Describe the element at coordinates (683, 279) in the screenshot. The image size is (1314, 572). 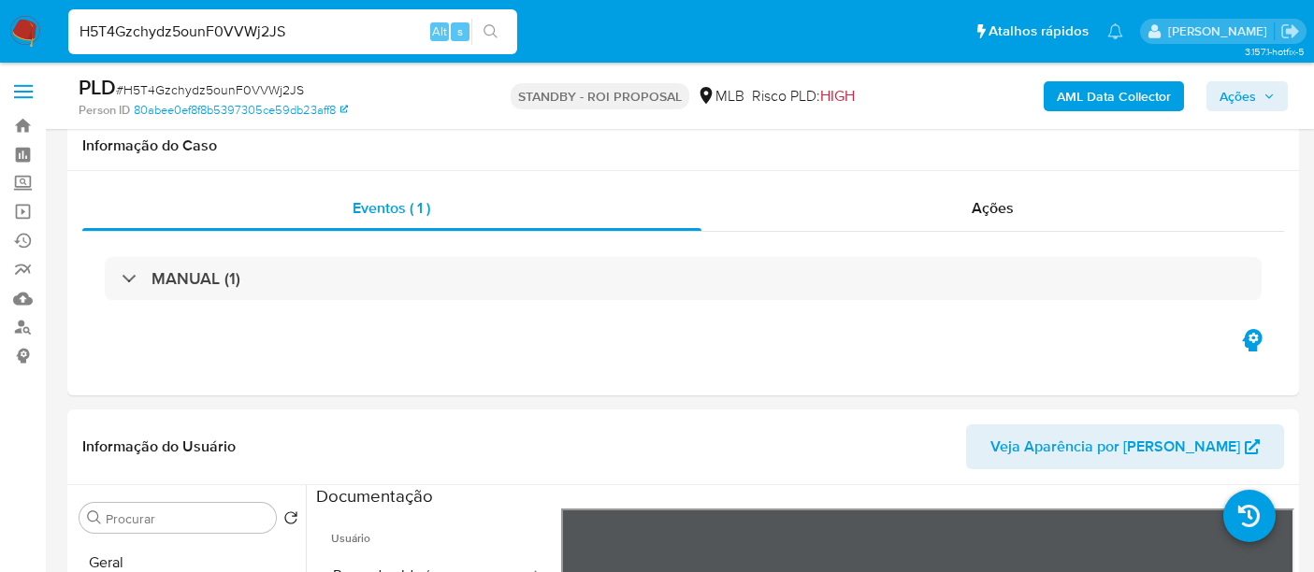
I see `div: MANUAL (1)` at that location.